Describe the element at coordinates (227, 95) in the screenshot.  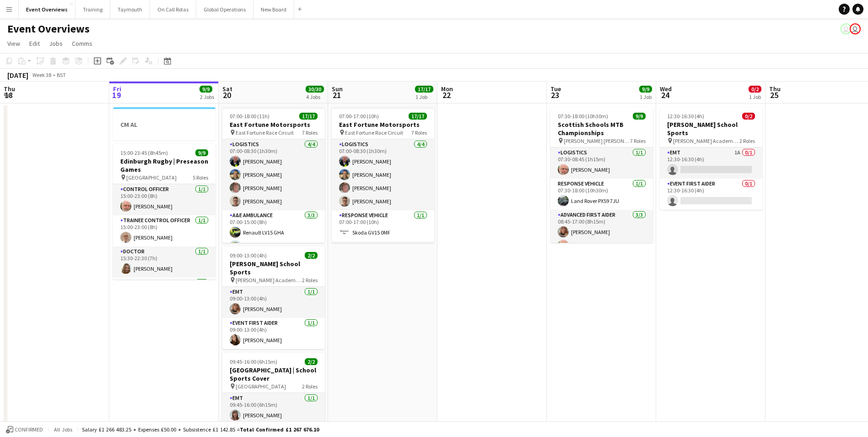
I see `span: 20` at that location.